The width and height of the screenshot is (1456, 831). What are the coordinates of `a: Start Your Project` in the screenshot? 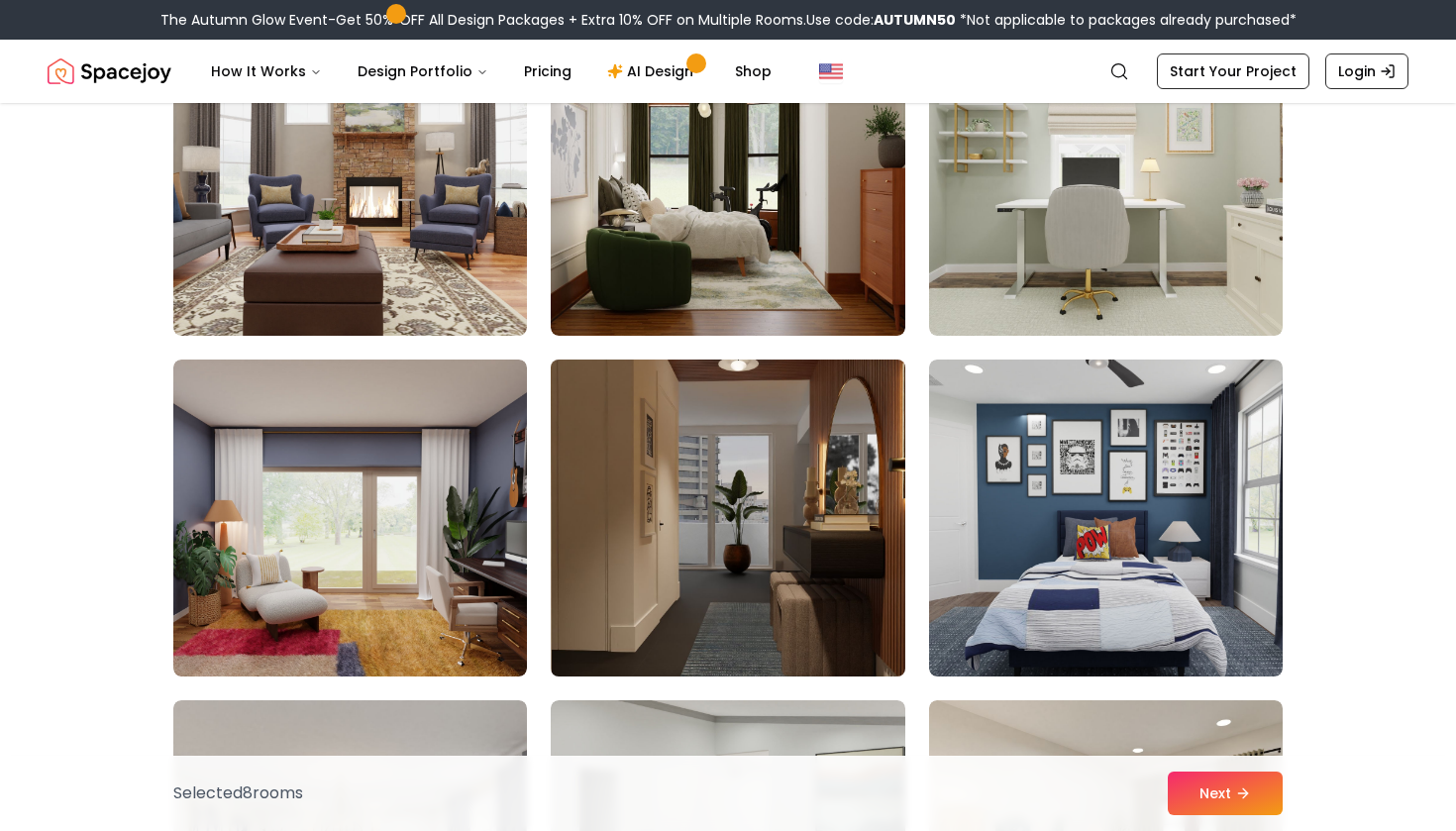 It's located at (1233, 72).